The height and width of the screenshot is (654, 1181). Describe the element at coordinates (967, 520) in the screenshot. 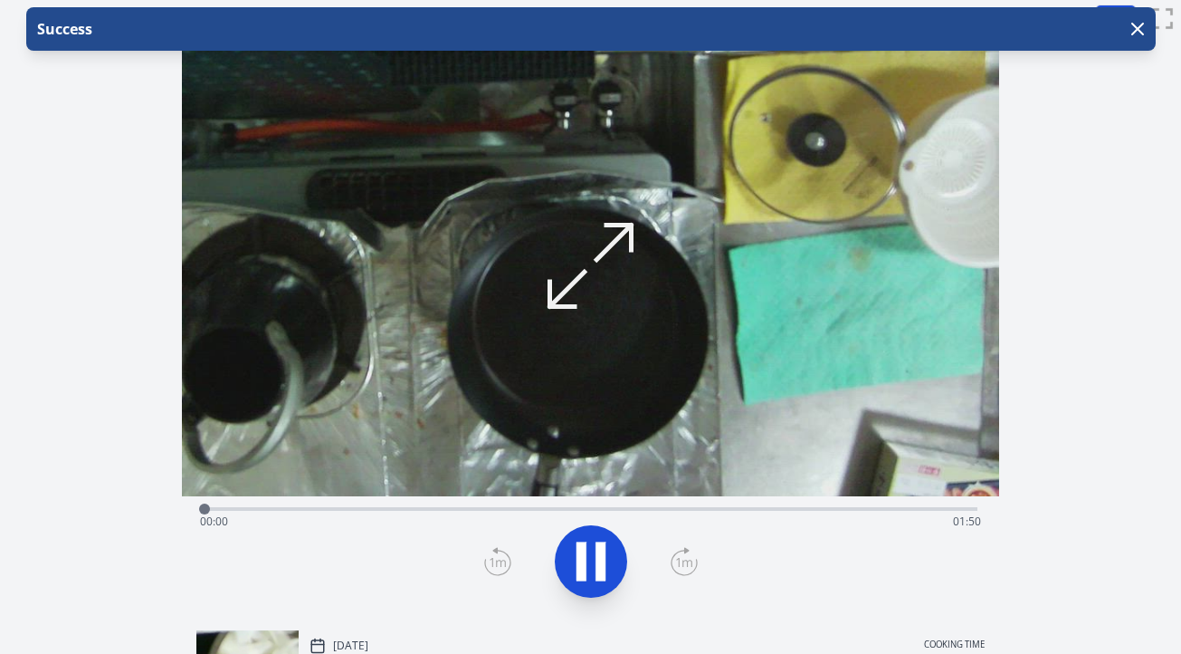

I see `span: 01:50` at that location.